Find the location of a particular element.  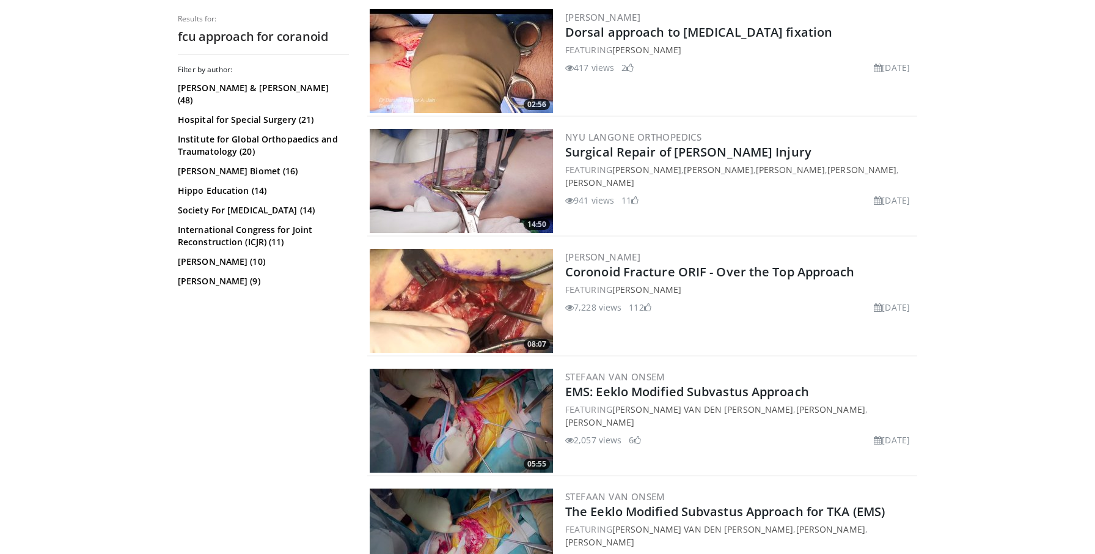

img: b5ce99cf-eebb-4f7e-9227-2879f6be2e5a.jpg.300x170_q85_crop-smart_upscale.jpg is located at coordinates (461, 181).